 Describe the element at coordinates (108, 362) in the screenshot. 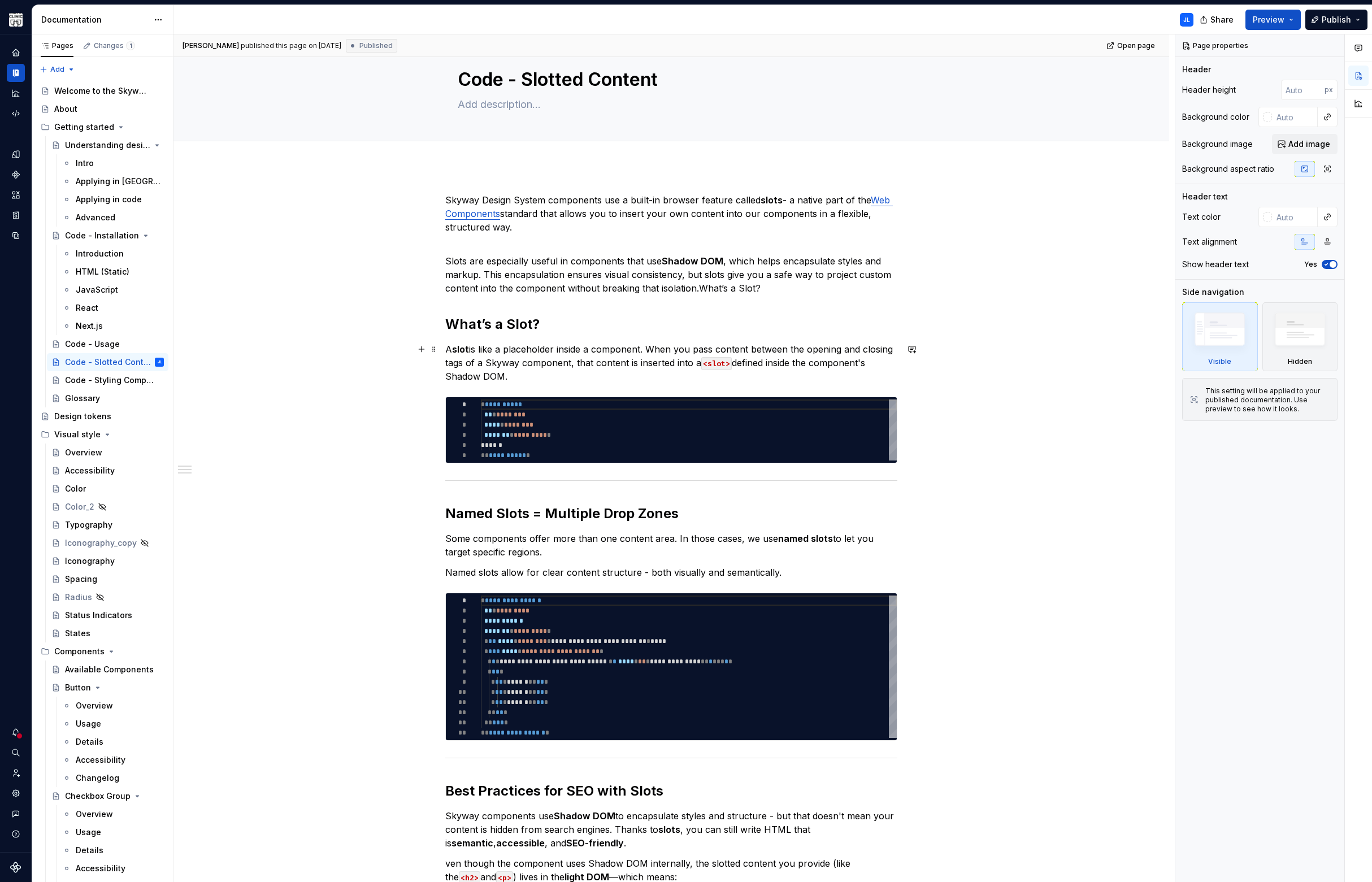

I see `a: Code - Slotted ContentJL` at that location.